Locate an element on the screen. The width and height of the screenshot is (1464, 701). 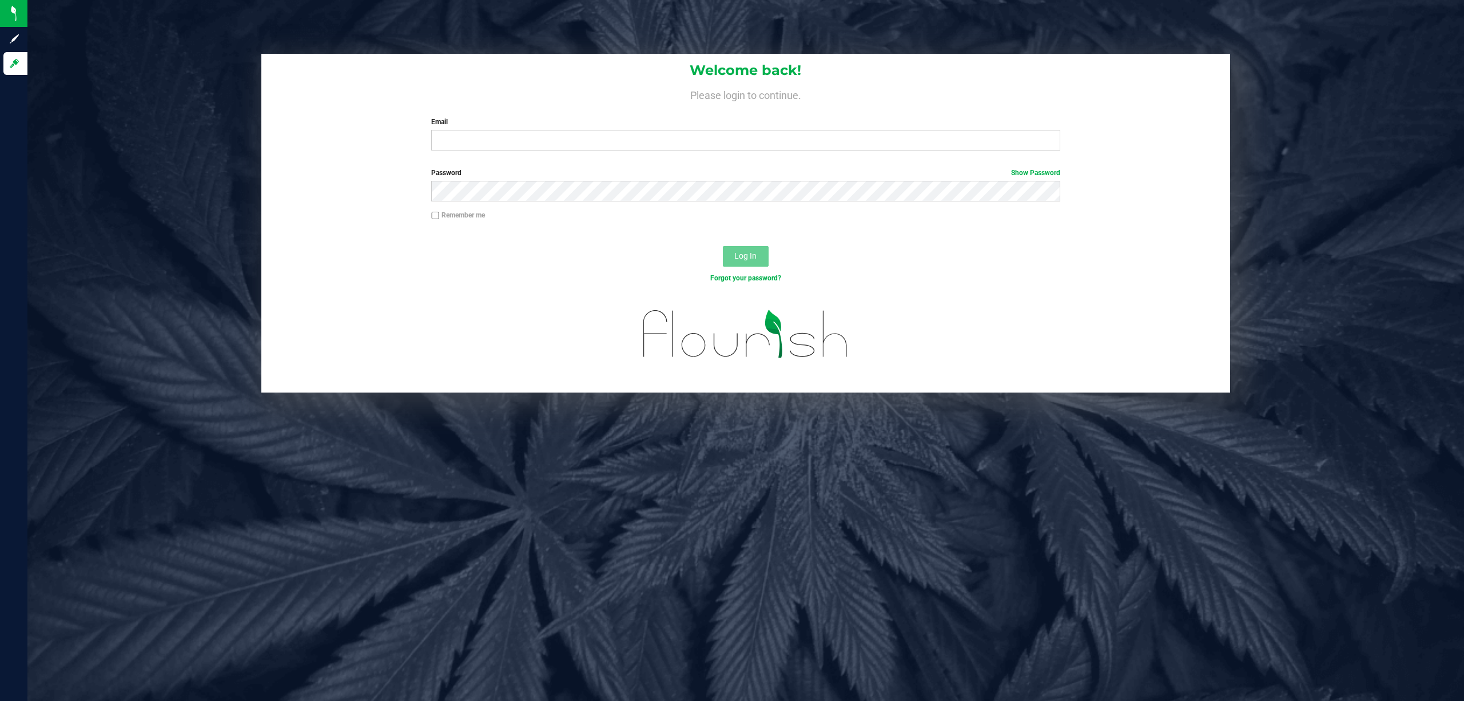
span: Log In is located at coordinates (745, 256).